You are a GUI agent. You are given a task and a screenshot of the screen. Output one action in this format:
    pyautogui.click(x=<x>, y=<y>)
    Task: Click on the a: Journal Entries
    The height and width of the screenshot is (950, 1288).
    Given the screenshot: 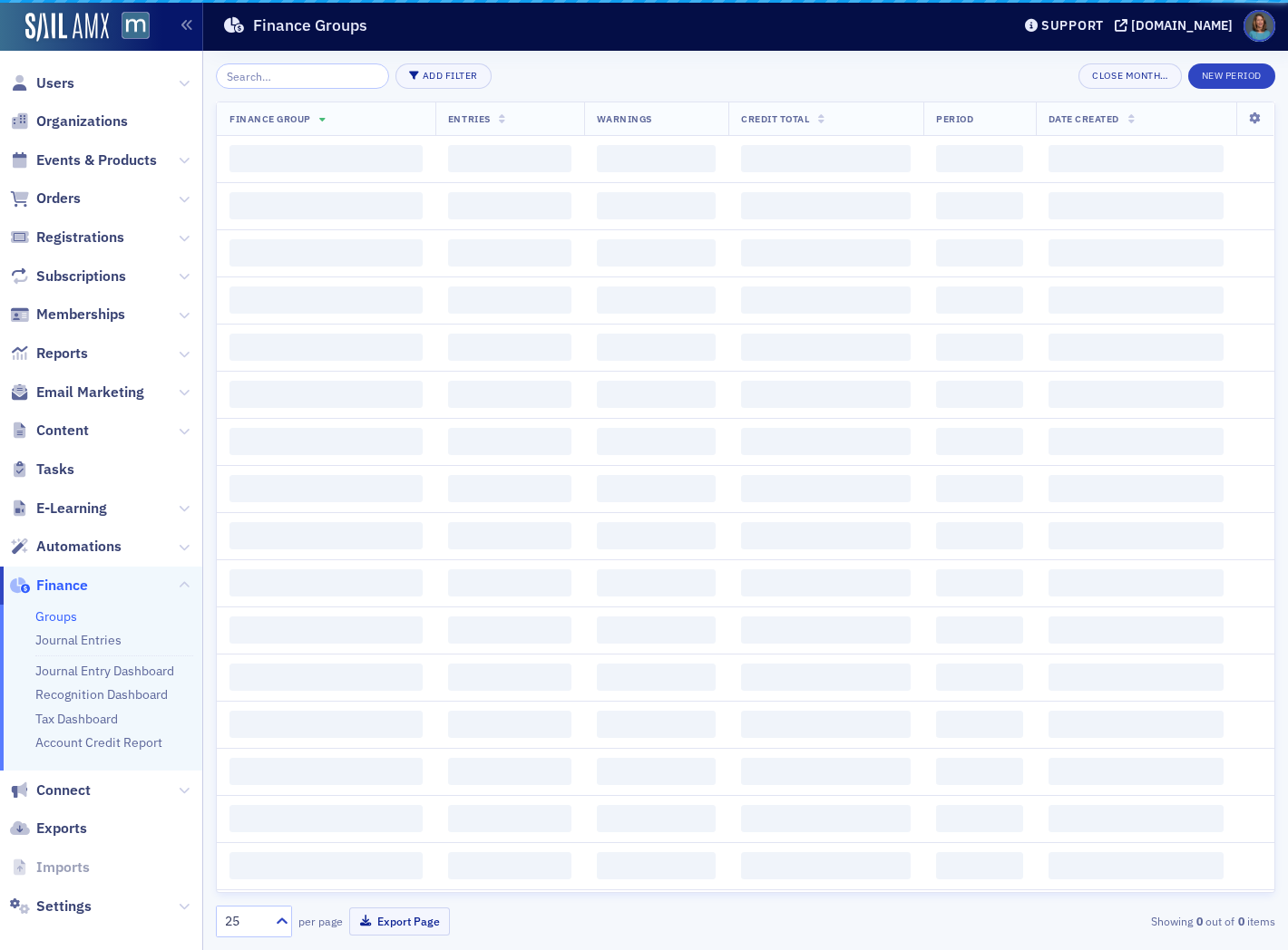 What is the action you would take?
    pyautogui.click(x=78, y=641)
    